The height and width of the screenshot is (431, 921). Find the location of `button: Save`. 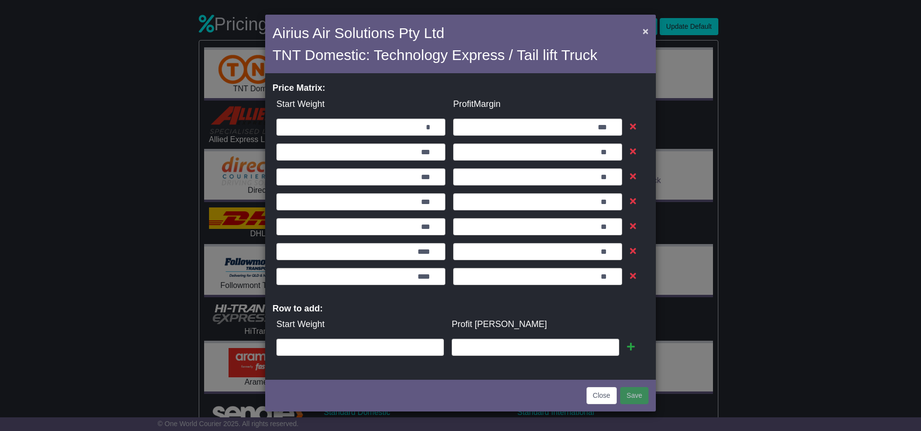

button: Save is located at coordinates (634, 395).